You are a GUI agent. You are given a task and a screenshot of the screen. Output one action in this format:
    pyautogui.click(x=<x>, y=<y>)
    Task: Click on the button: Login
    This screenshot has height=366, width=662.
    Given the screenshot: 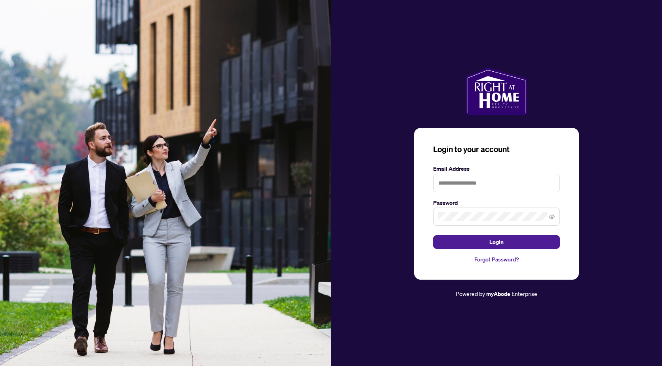 What is the action you would take?
    pyautogui.click(x=497, y=242)
    